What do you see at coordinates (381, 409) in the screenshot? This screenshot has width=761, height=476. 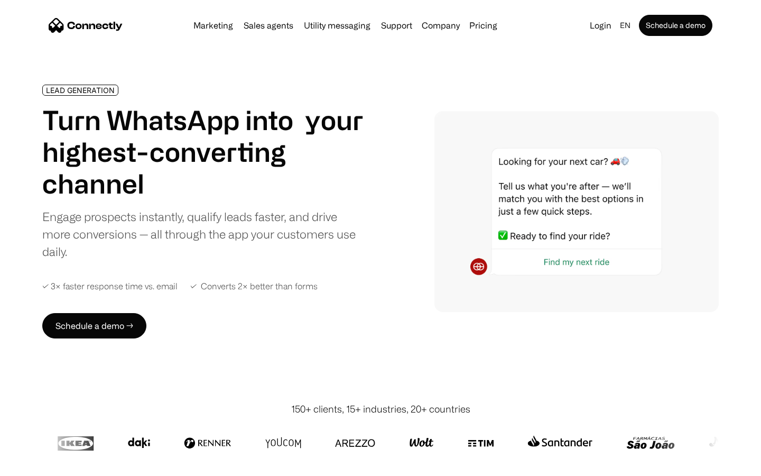 I see `div: 150+ clients, 15+ industries, 20+ countries` at bounding box center [381, 409].